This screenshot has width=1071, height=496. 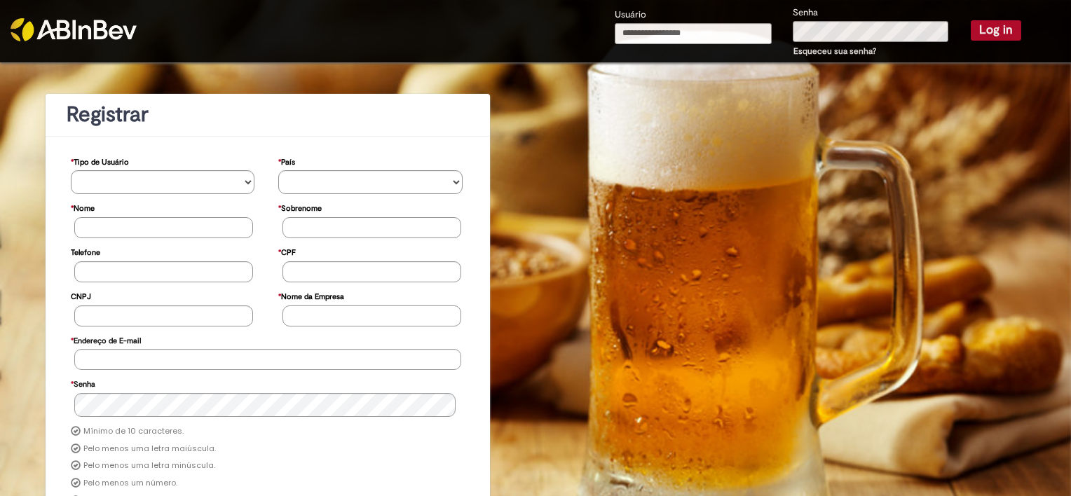 What do you see at coordinates (149, 466) in the screenshot?
I see `label: Pelo menos uma letra minúscula.` at bounding box center [149, 466].